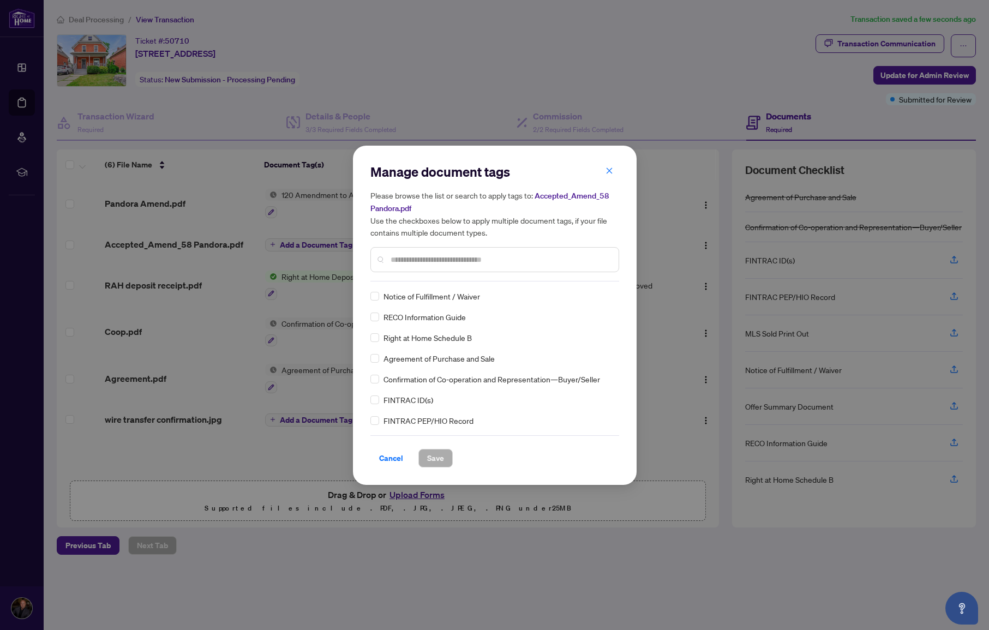 The width and height of the screenshot is (989, 630). Describe the element at coordinates (391, 458) in the screenshot. I see `span: Cancel` at that location.